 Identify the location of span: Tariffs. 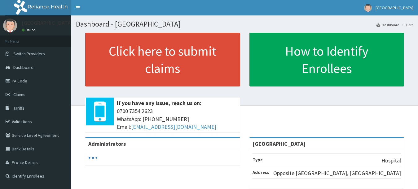
(19, 108).